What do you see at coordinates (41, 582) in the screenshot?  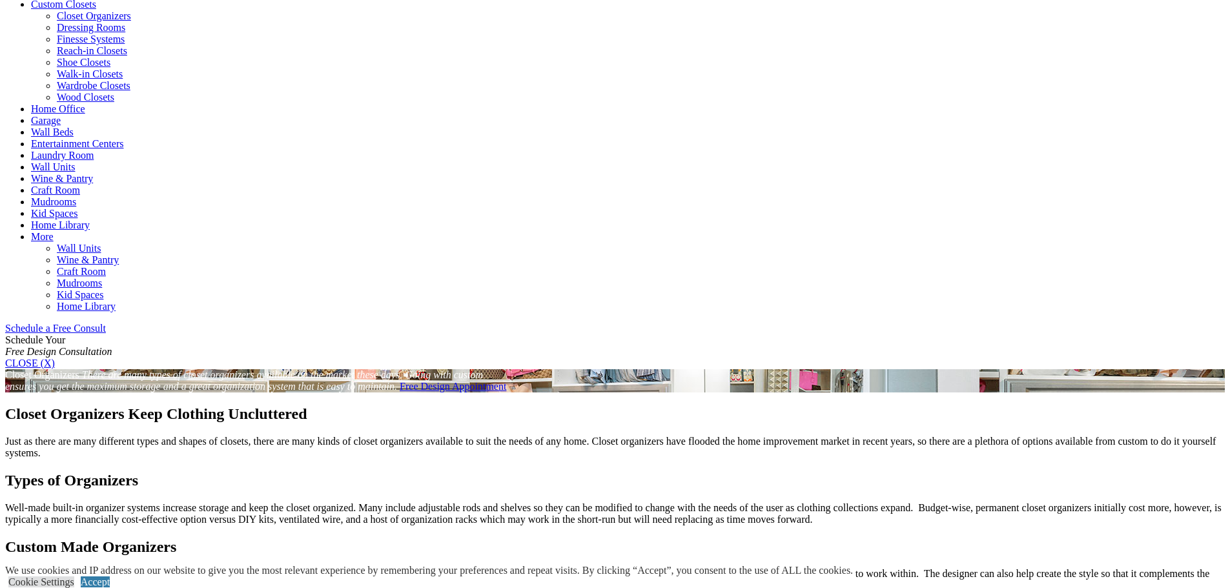 I see `a: Cookie Settings` at bounding box center [41, 582].